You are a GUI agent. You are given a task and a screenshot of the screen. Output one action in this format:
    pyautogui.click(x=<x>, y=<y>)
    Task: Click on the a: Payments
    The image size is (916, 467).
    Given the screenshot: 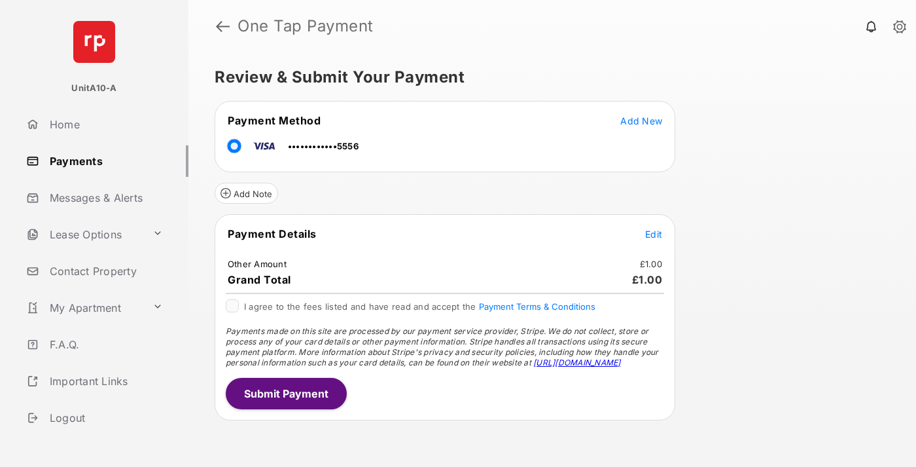 What is the action you would take?
    pyautogui.click(x=105, y=161)
    